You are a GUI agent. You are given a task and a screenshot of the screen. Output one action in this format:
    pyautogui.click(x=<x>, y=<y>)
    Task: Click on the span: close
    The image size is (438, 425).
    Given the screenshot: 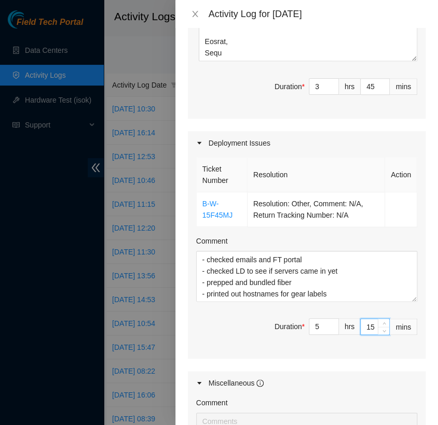 What is the action you would take?
    pyautogui.click(x=195, y=14)
    